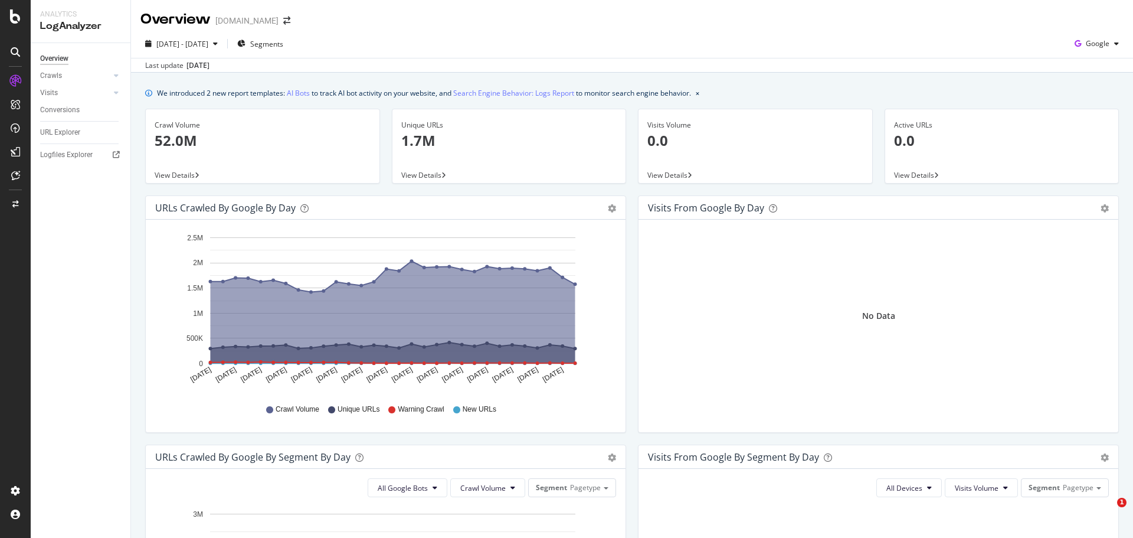 This screenshot has height=538, width=1133. I want to click on div: URL Explorer, so click(60, 132).